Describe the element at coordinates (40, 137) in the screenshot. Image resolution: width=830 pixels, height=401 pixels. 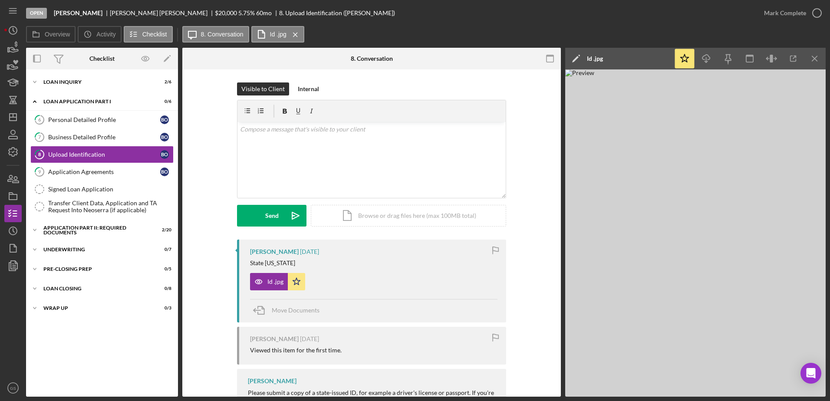
I see `tspan: 7` at that location.